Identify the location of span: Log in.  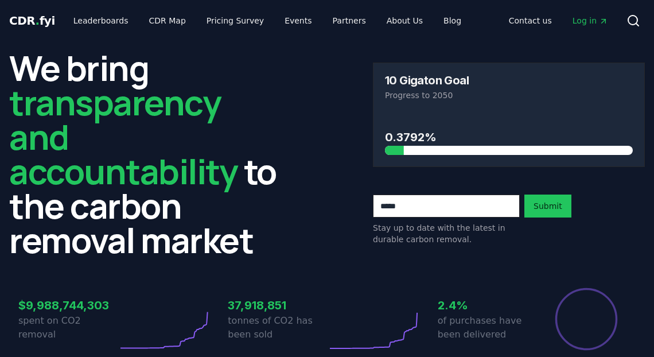
(590, 21).